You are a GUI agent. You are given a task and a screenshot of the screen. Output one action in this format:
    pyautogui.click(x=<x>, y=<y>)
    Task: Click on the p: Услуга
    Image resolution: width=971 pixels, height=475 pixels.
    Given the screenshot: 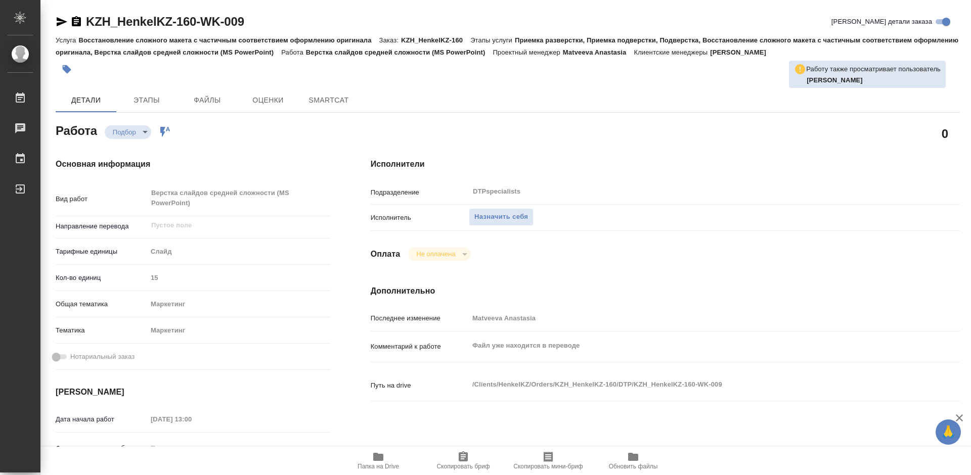 What is the action you would take?
    pyautogui.click(x=67, y=40)
    